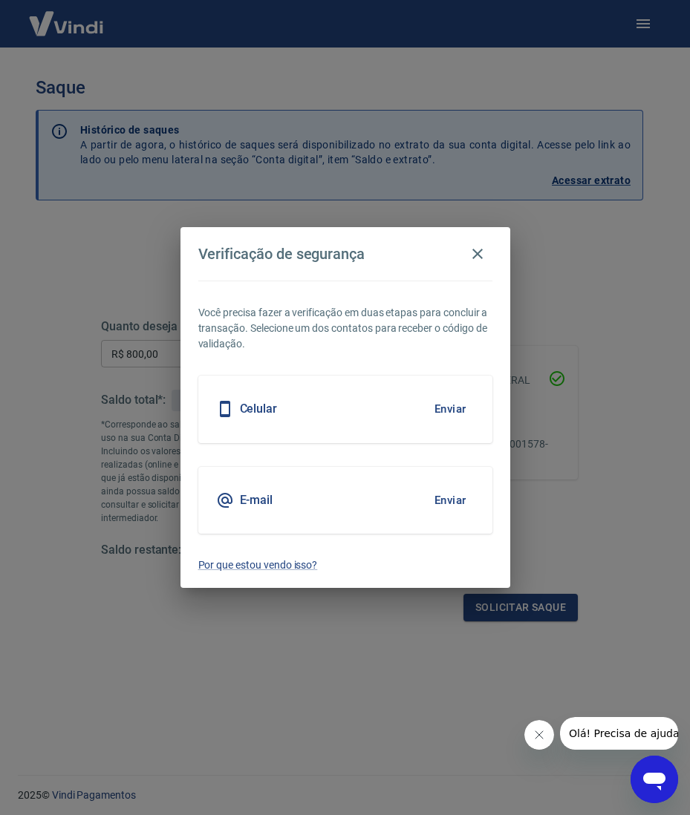 The image size is (690, 815). What do you see at coordinates (345, 565) in the screenshot?
I see `a: Por que estou vendo isso?` at bounding box center [345, 565].